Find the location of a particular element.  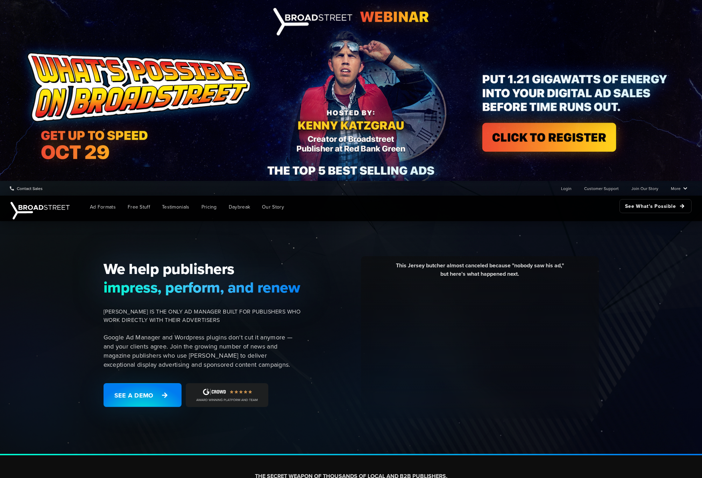

span: Daybreak is located at coordinates (239, 207).